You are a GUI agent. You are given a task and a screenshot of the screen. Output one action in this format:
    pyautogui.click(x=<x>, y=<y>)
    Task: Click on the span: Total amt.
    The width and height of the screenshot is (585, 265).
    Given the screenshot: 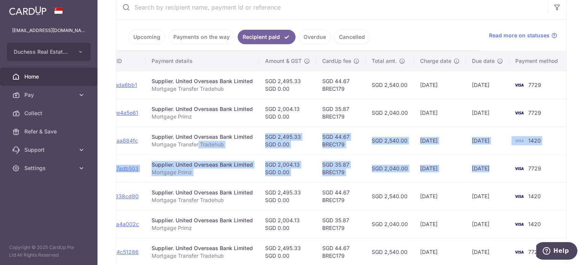 What is the action you would take?
    pyautogui.click(x=384, y=61)
    